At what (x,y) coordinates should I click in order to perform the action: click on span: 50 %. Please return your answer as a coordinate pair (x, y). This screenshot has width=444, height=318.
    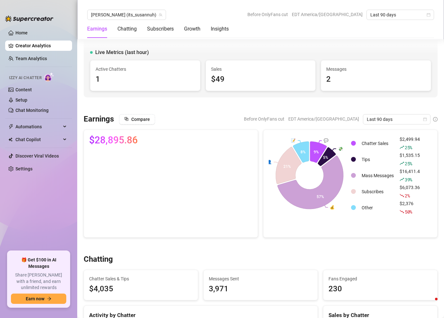
    Looking at the image, I should click on (409, 212).